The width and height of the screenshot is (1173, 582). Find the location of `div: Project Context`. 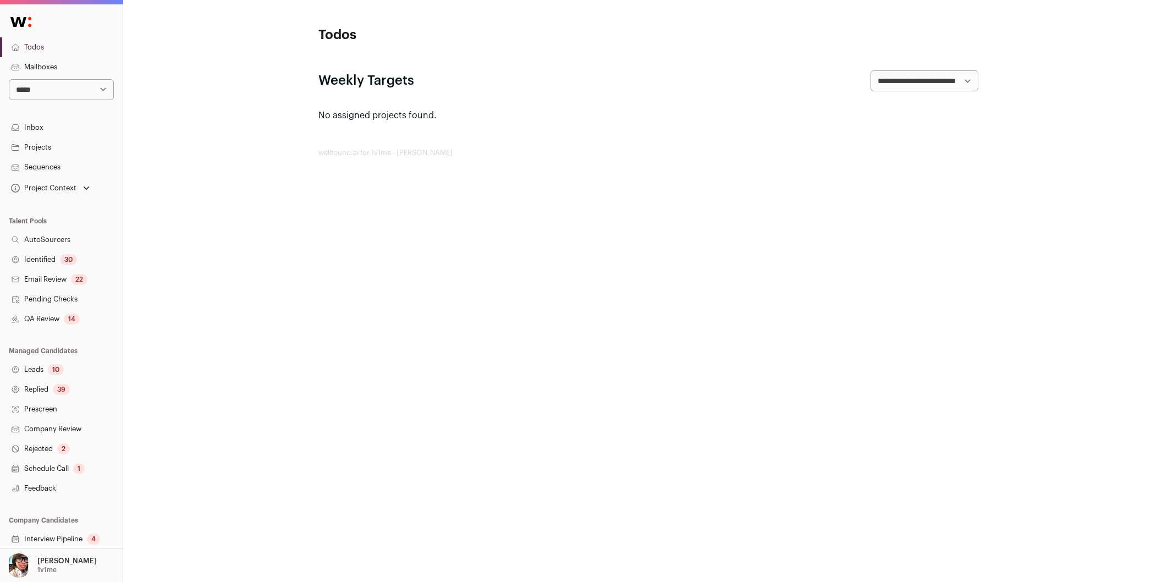

div: Project Context is located at coordinates (42, 188).